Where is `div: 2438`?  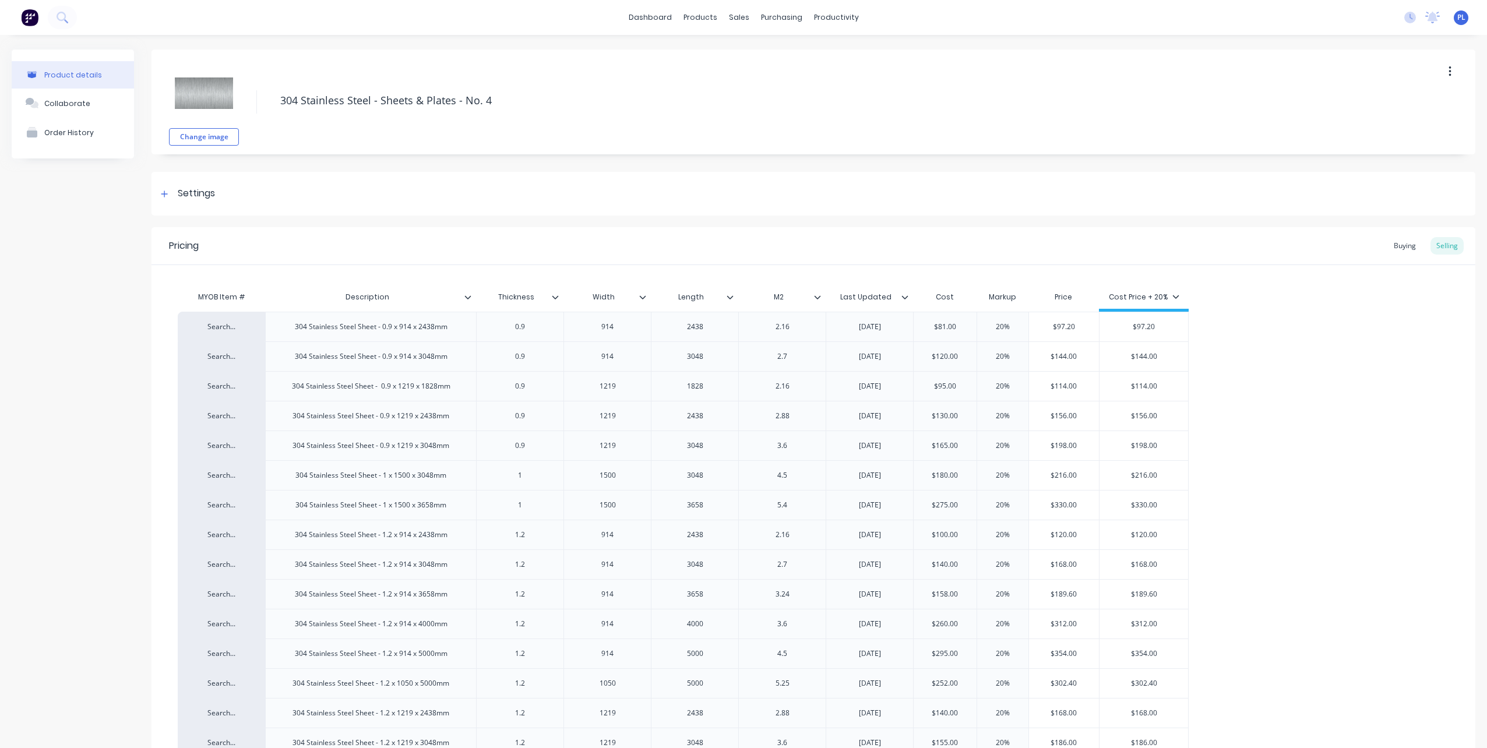 div: 2438 is located at coordinates (695, 416).